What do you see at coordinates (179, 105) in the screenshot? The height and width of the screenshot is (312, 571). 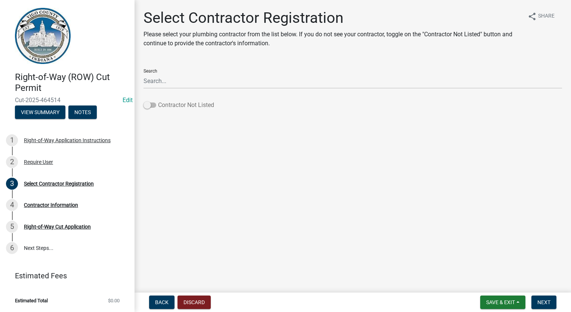 I see `label: Contractor Not Listed` at bounding box center [179, 105].